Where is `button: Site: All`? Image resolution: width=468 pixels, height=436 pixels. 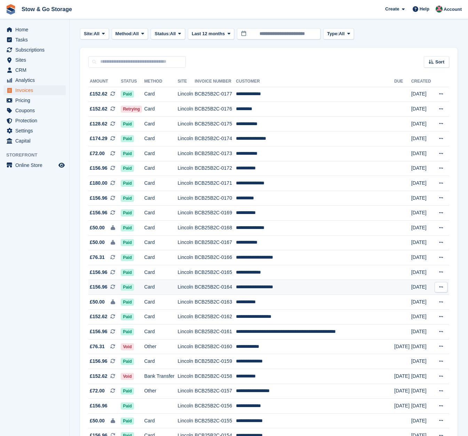 button: Site: All is located at coordinates (94, 34).